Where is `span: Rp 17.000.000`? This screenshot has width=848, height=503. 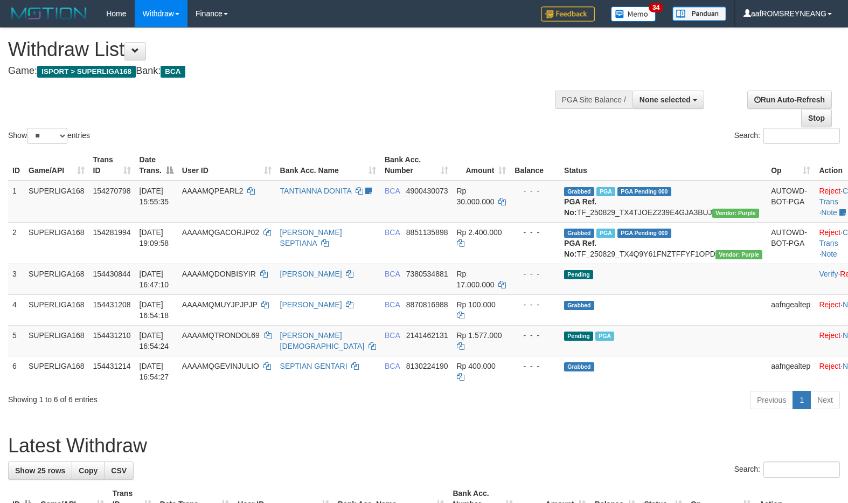 span: Rp 17.000.000 is located at coordinates (476, 279).